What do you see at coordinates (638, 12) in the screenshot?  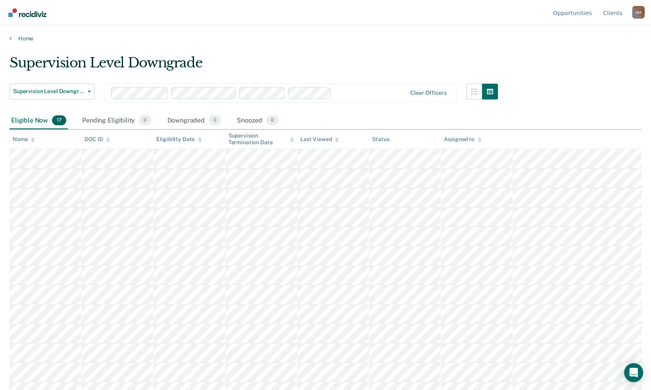 I see `div: A H` at bounding box center [638, 12].